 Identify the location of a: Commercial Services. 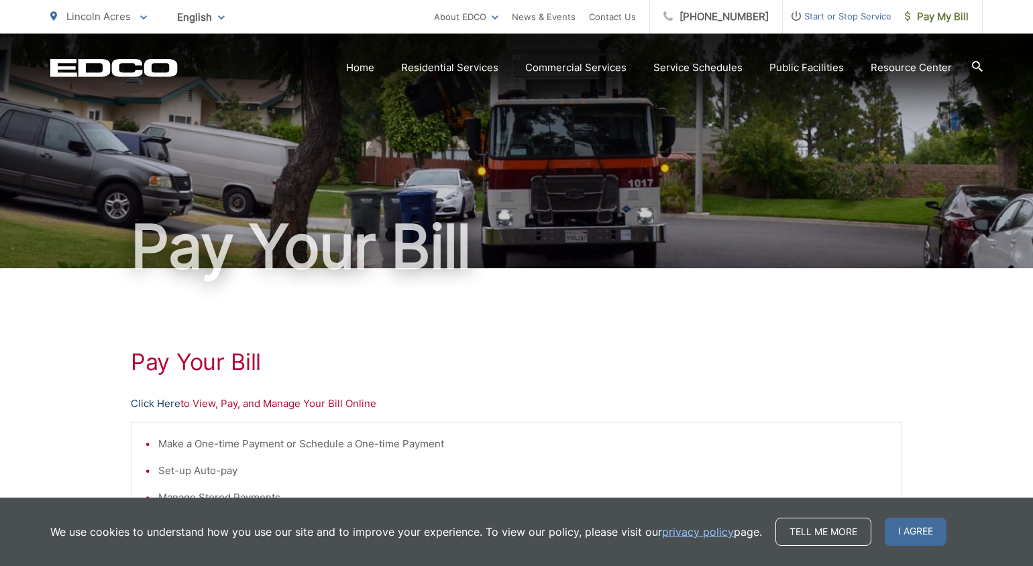
(575, 68).